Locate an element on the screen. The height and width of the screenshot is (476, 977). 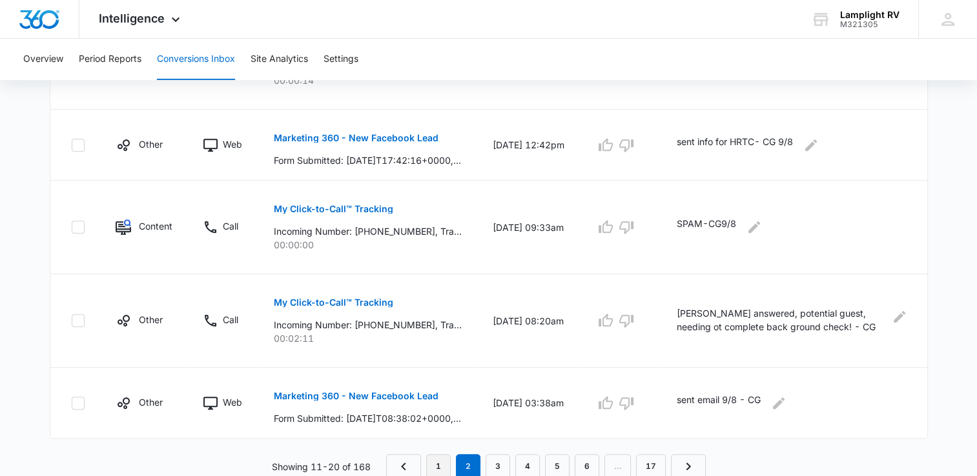
div: account name is located at coordinates (870, 15).